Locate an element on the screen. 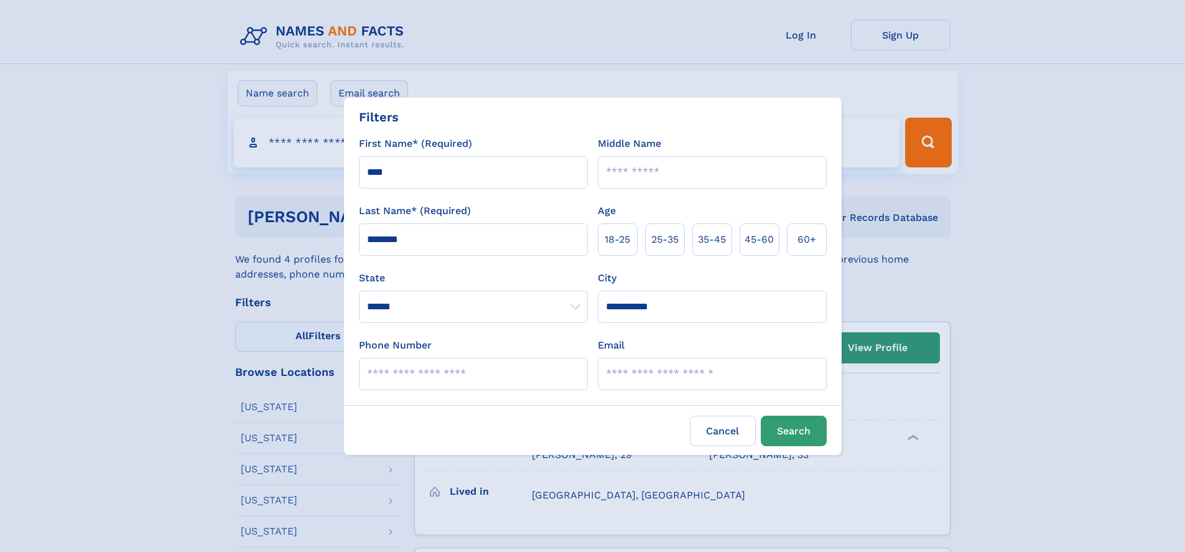 Image resolution: width=1185 pixels, height=552 pixels. label: State is located at coordinates (474, 278).